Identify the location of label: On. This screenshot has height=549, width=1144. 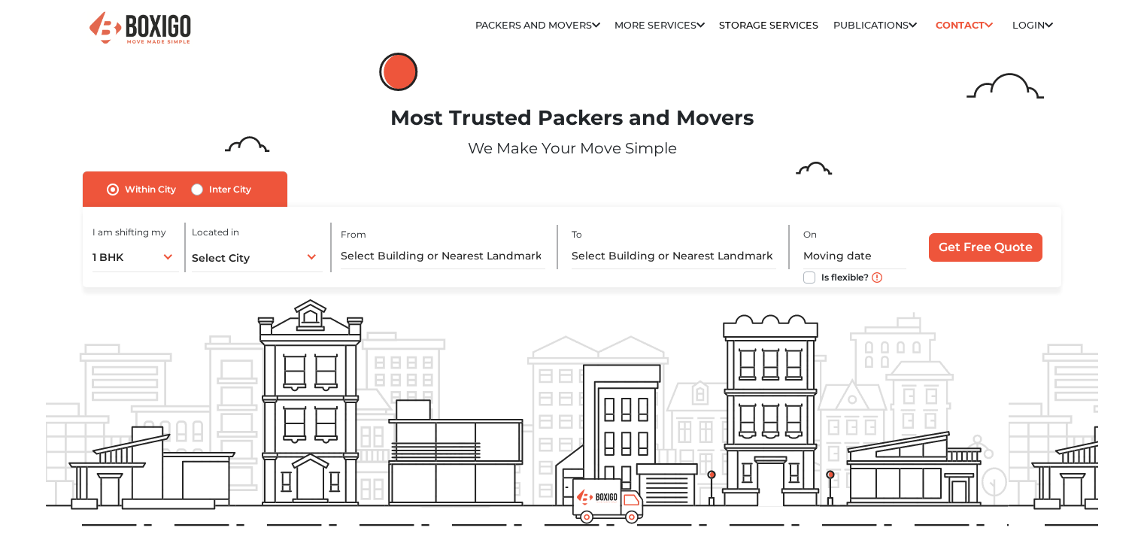
(810, 235).